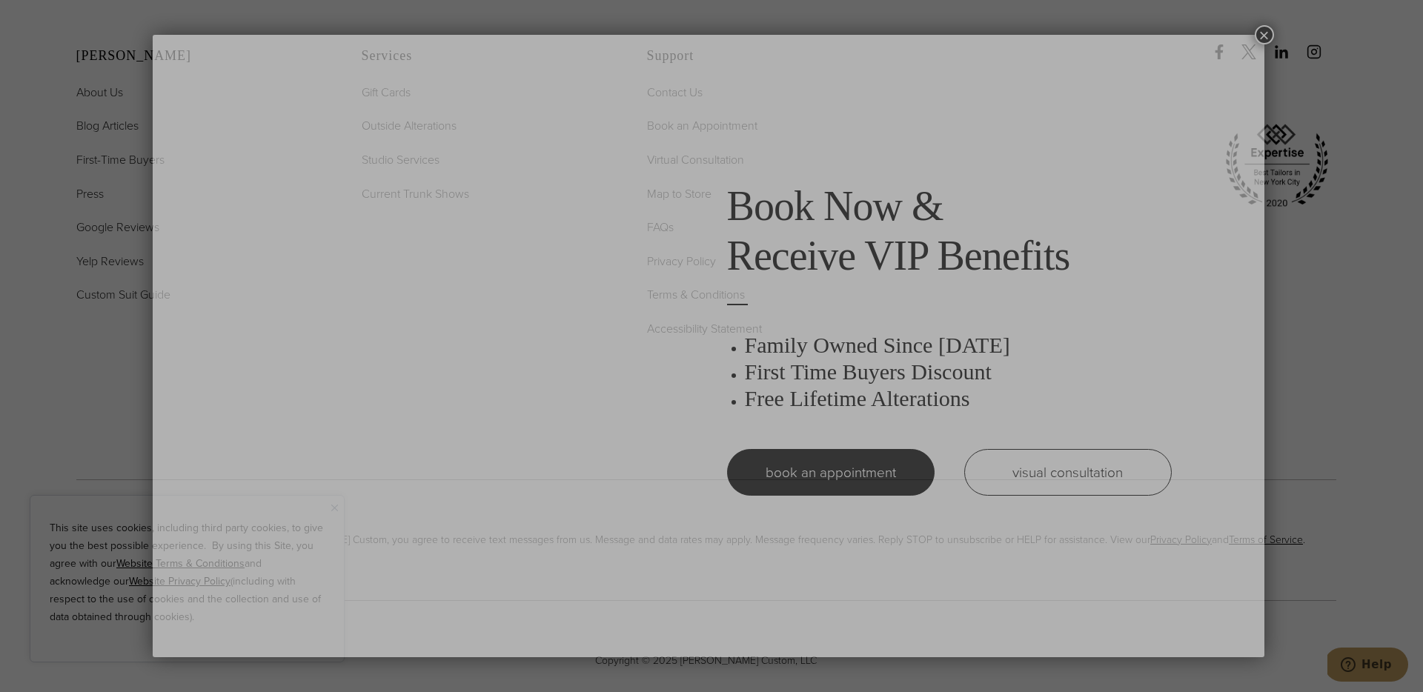 Image resolution: width=1423 pixels, height=692 pixels. Describe the element at coordinates (950, 231) in the screenshot. I see `h2: Book Now & Receive VIP Benefits` at that location.